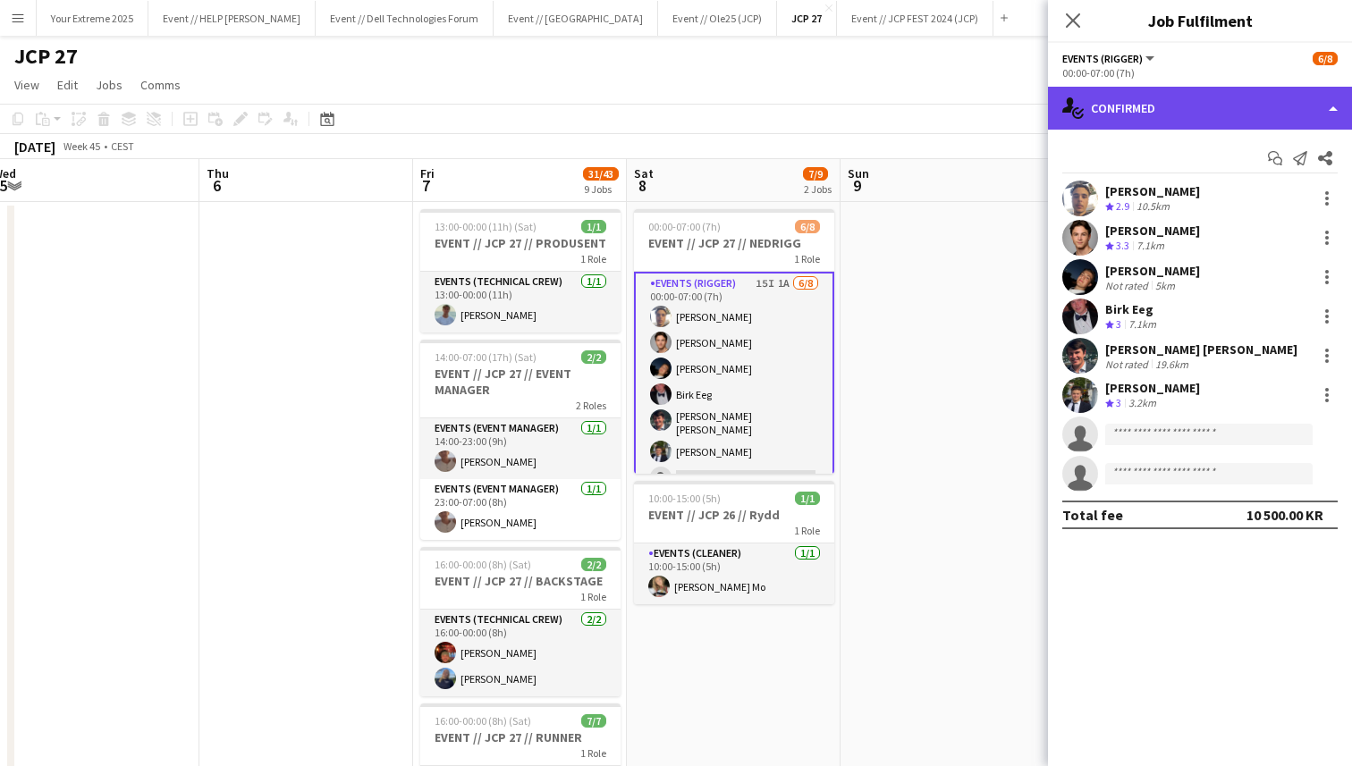  What do you see at coordinates (856, 185) in the screenshot?
I see `span: 9` at bounding box center [856, 185].